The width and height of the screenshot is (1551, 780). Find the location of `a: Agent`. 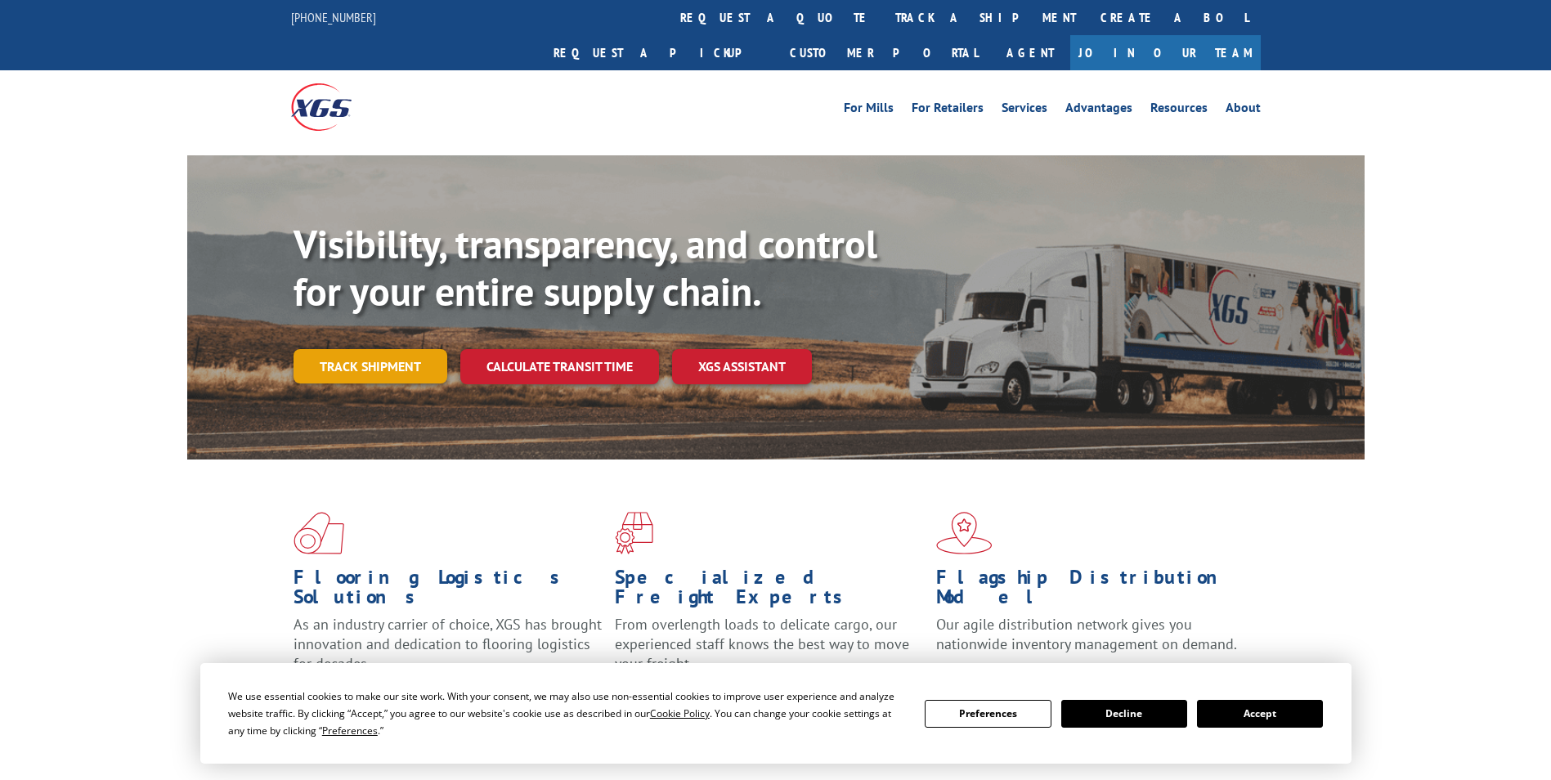

a: Agent is located at coordinates (1030, 52).